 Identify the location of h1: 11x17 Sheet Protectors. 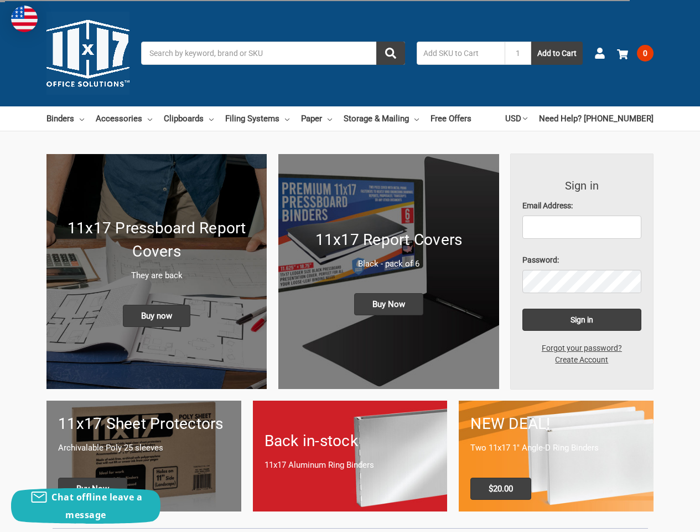
(144, 424).